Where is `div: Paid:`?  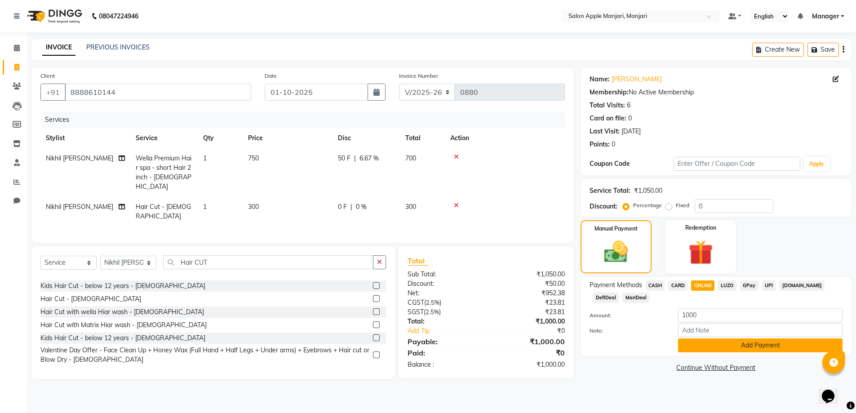
div: Paid: is located at coordinates (444, 353).